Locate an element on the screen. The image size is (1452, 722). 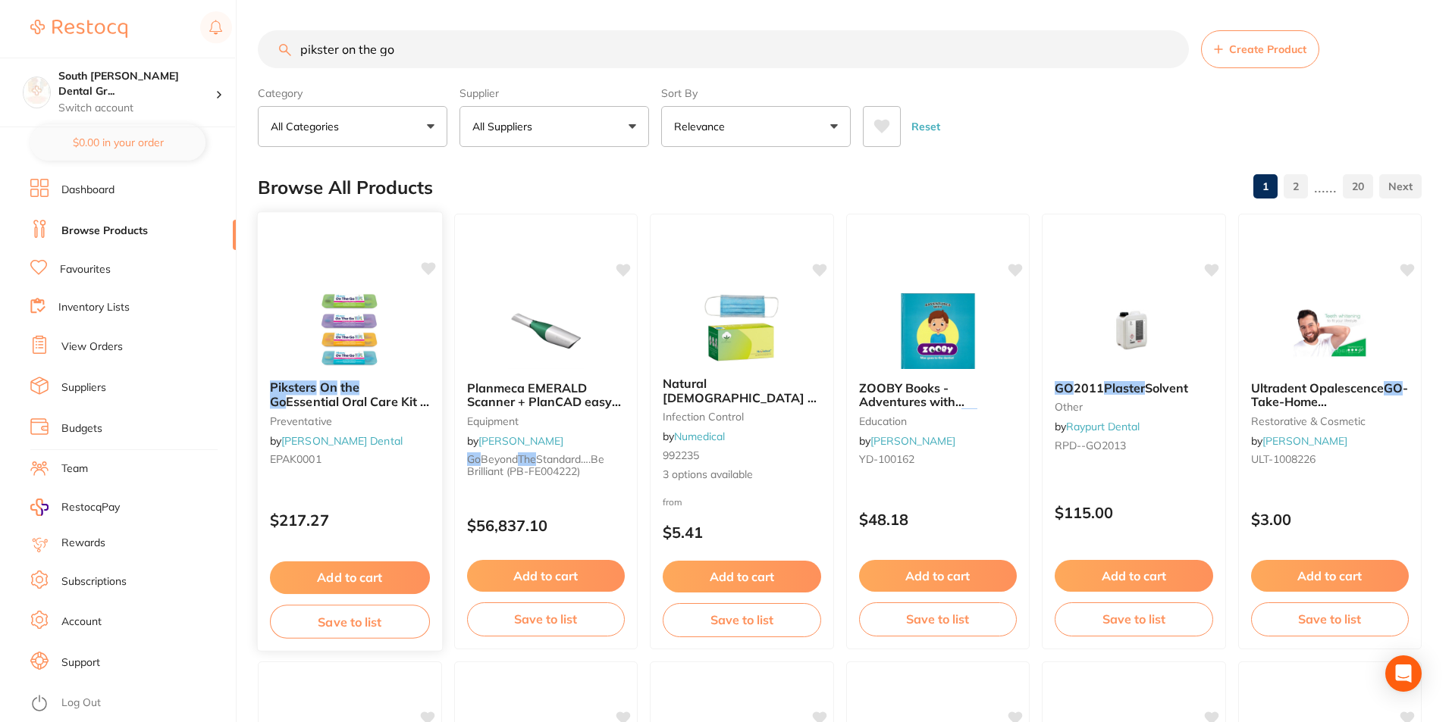
small: other is located at coordinates (1133, 407).